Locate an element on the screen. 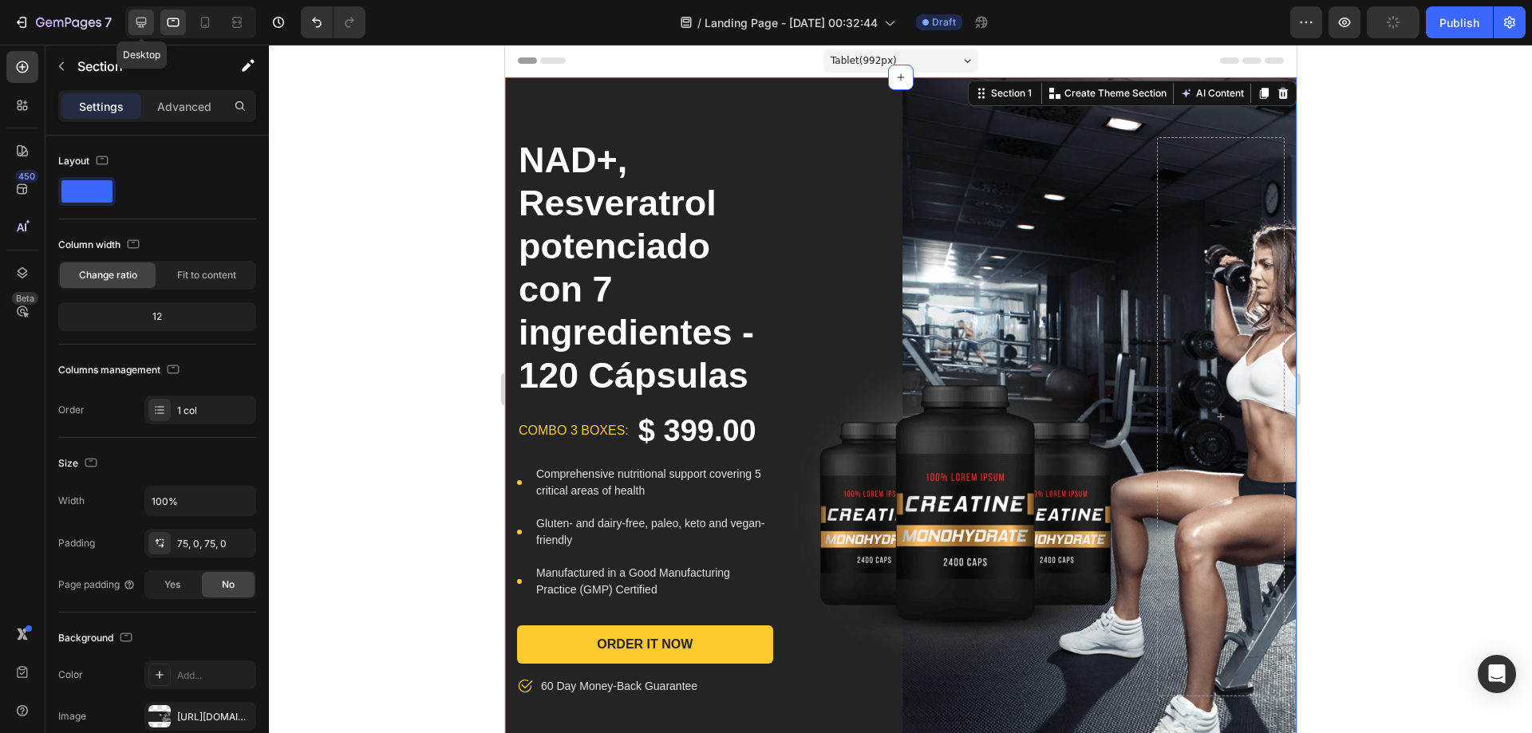  span: Change ratio is located at coordinates (108, 275).